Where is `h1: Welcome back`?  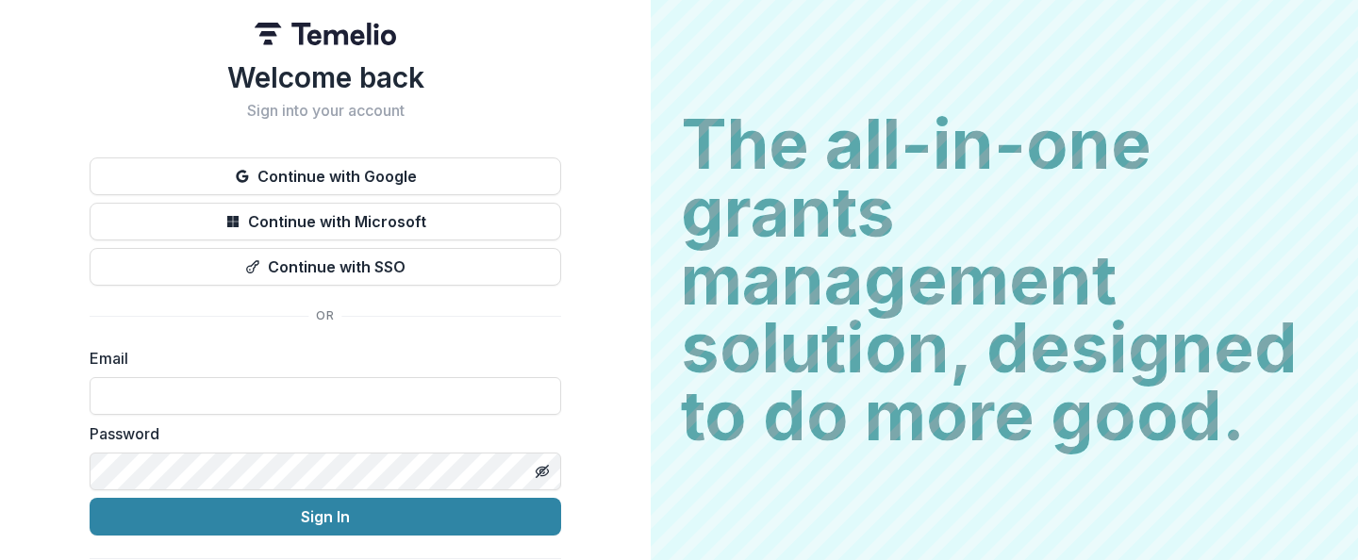
h1: Welcome back is located at coordinates (325, 77).